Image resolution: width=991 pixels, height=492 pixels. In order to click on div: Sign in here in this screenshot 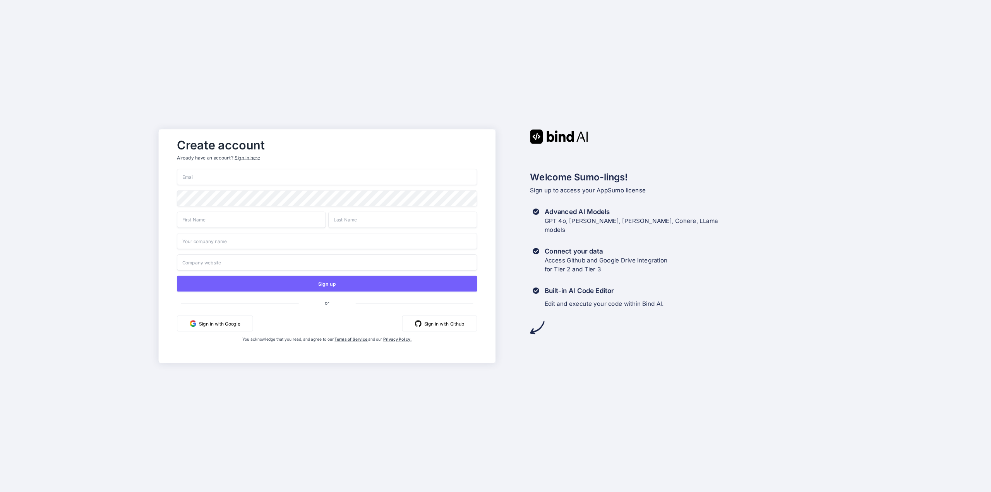, I will do `click(247, 157)`.